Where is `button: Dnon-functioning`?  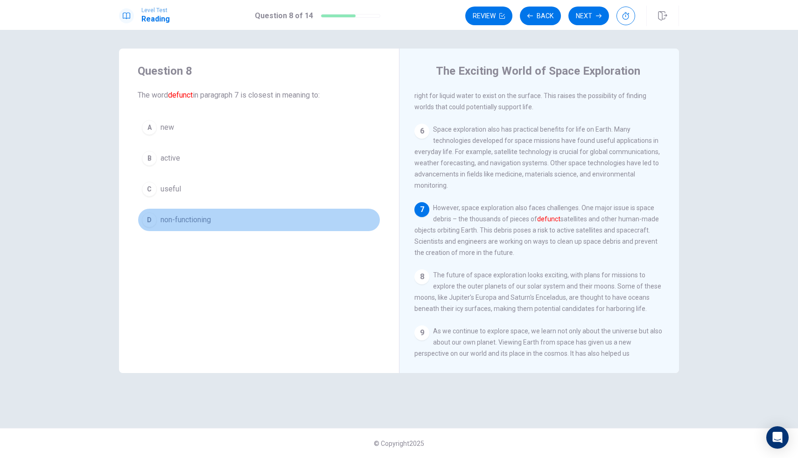 button: Dnon-functioning is located at coordinates (259, 220).